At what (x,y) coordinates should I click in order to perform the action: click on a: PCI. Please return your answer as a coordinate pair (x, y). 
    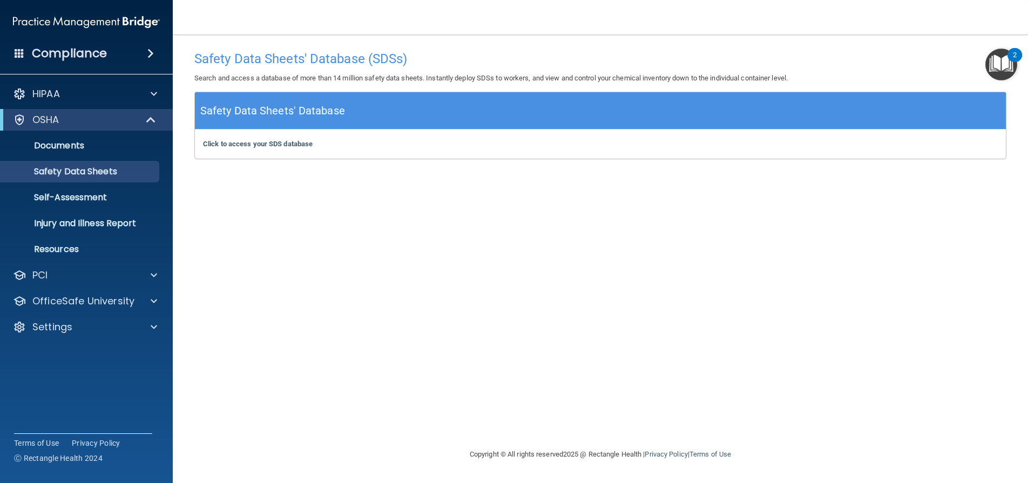
    Looking at the image, I should click on (85, 275).